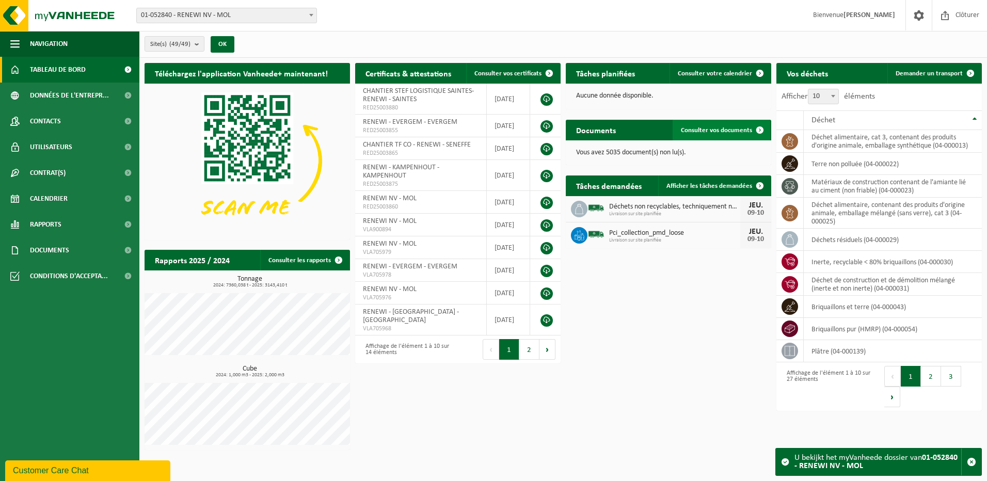 This screenshot has height=481, width=987. Describe the element at coordinates (170, 44) in the screenshot. I see `span: Site(s)` at that location.